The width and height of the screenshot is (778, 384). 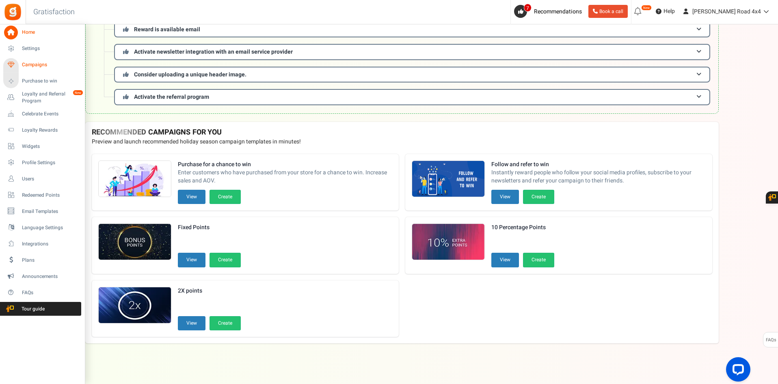 What do you see at coordinates (42, 276) in the screenshot?
I see `a: Announcements` at bounding box center [42, 276].